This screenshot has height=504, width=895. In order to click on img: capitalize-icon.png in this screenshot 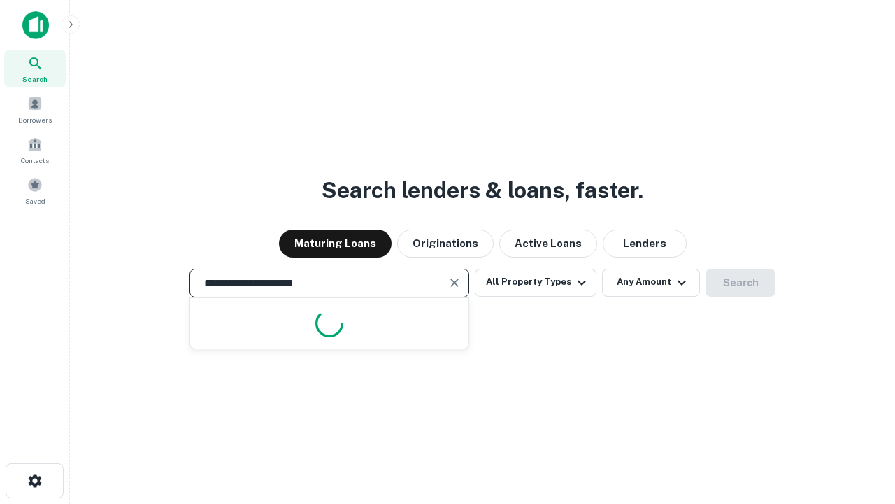, I will do `click(36, 25)`.